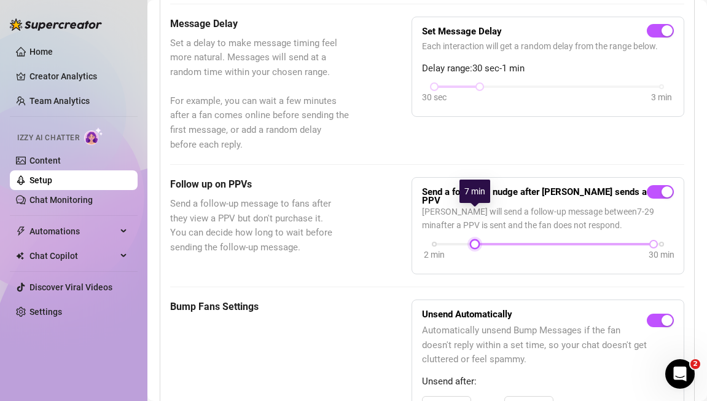 This screenshot has width=707, height=401. Describe the element at coordinates (548, 46) in the screenshot. I see `span: Each interaction will get a random delay from the range below.` at that location.